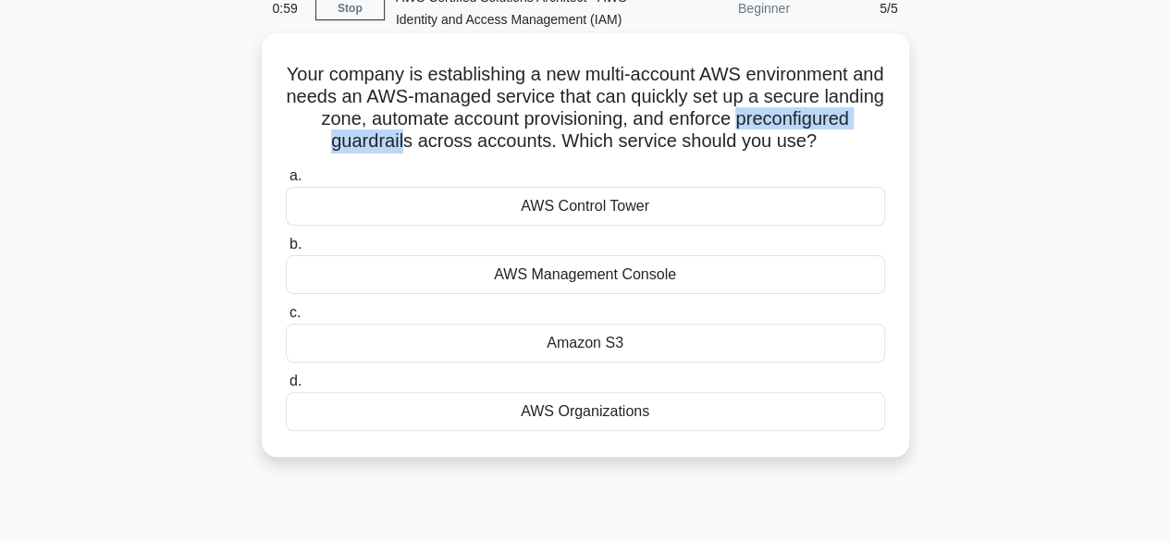  What do you see at coordinates (586, 275) in the screenshot?
I see `div: AWS Management Console` at bounding box center [586, 275].